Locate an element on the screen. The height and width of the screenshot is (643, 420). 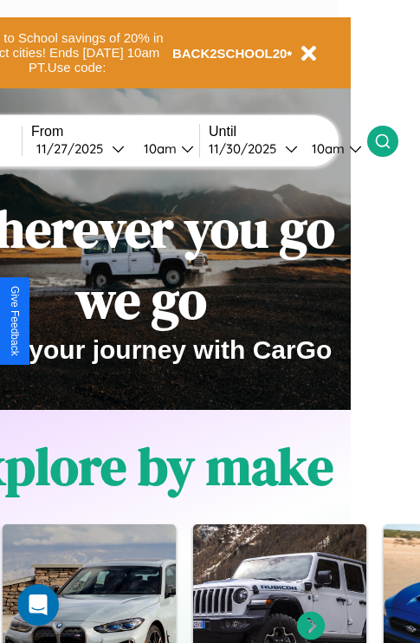
b: BACK2SCHOOL20 is located at coordinates (230, 53).